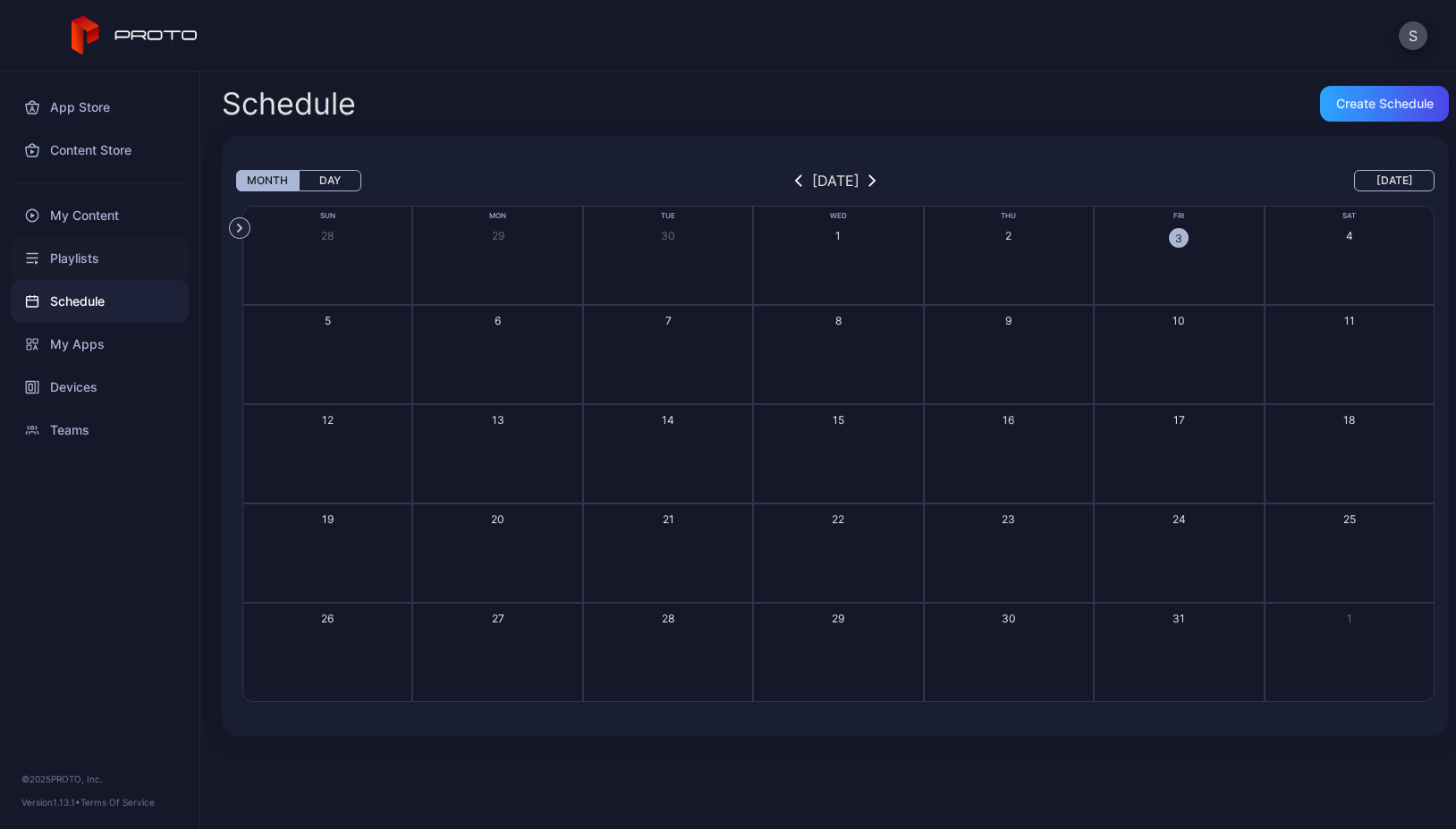  What do you see at coordinates (1179, 454) in the screenshot?
I see `button: 17` at bounding box center [1179, 454].